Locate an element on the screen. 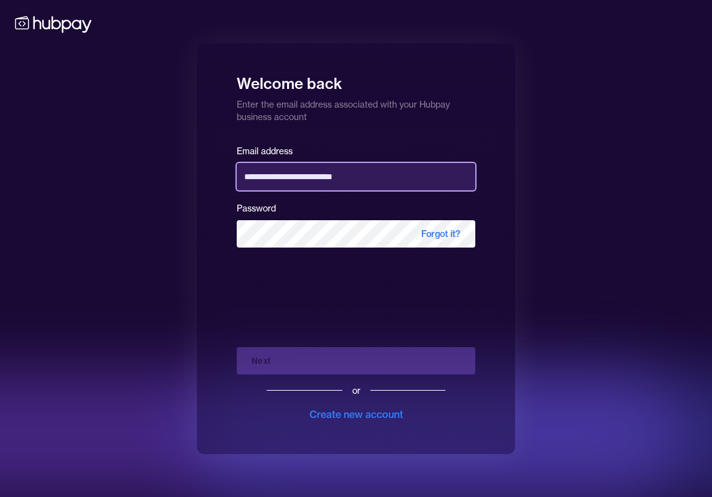 This screenshot has height=497, width=712. p: Enter the email address associated with your Hubpay business account is located at coordinates (356, 108).